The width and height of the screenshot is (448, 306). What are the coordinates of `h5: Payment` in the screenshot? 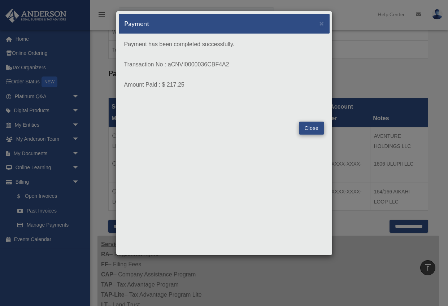 It's located at (137, 23).